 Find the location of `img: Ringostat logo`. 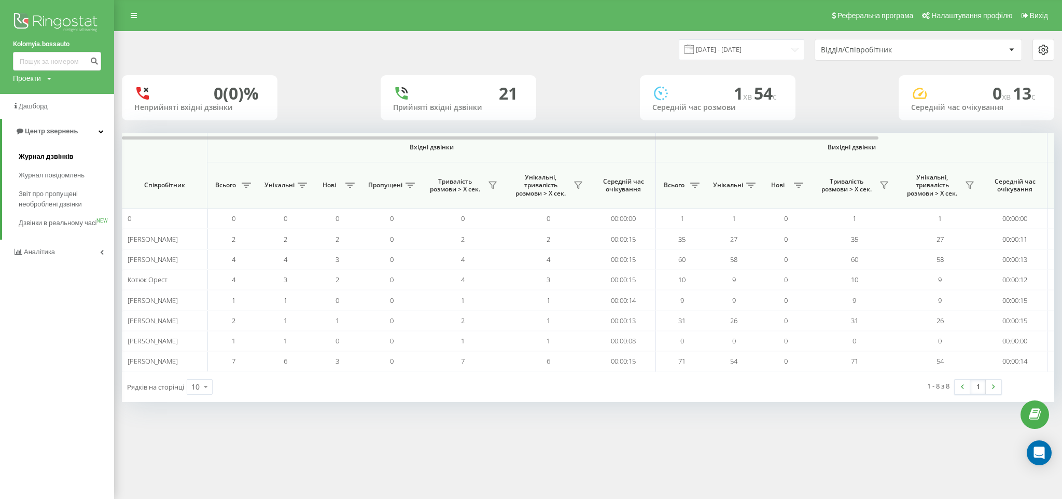

img: Ringostat logo is located at coordinates (57, 23).